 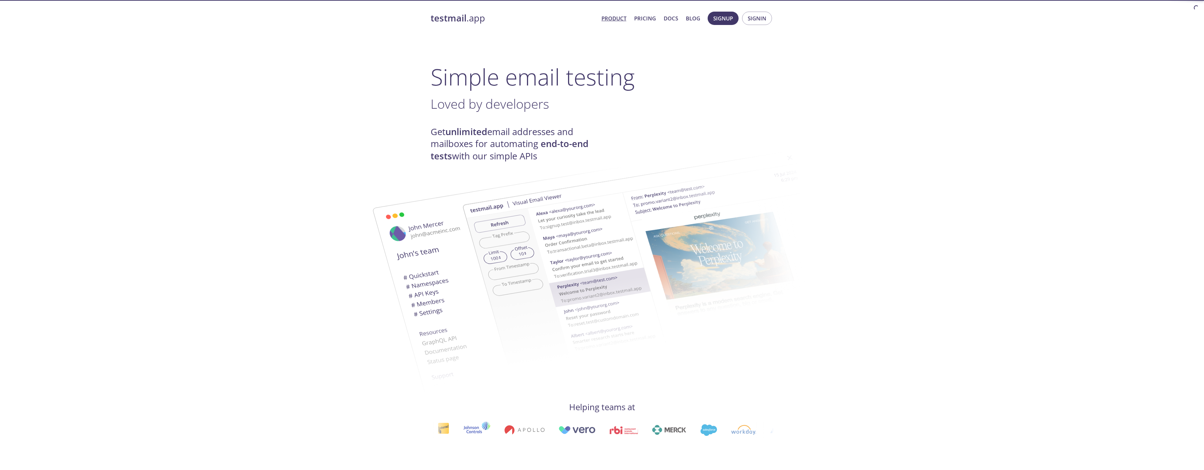 What do you see at coordinates (577, 430) in the screenshot?
I see `img: vero` at bounding box center [577, 430].